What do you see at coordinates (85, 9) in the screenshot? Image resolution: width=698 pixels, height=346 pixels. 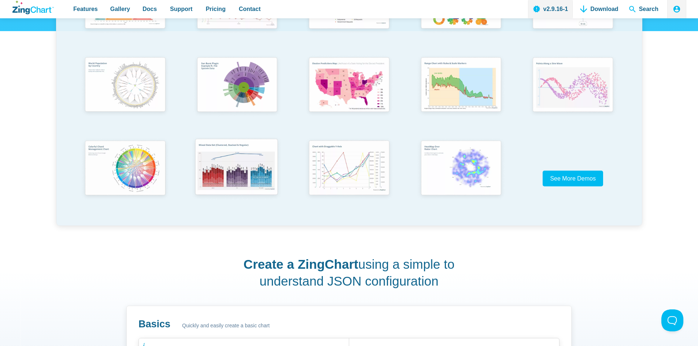 I see `span: Features` at bounding box center [85, 9].